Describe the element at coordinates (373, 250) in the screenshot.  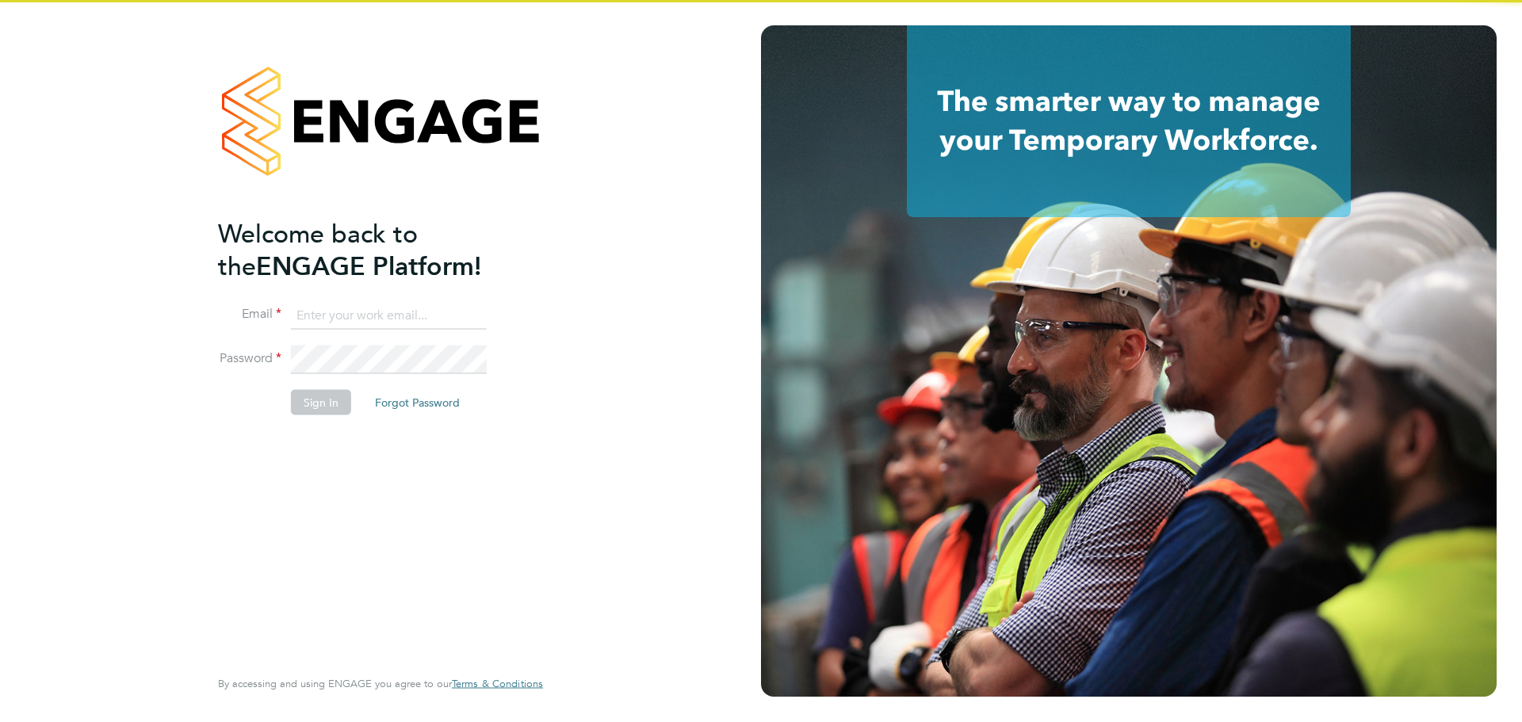
I see `h2: ENGAGE Platform!` at that location.